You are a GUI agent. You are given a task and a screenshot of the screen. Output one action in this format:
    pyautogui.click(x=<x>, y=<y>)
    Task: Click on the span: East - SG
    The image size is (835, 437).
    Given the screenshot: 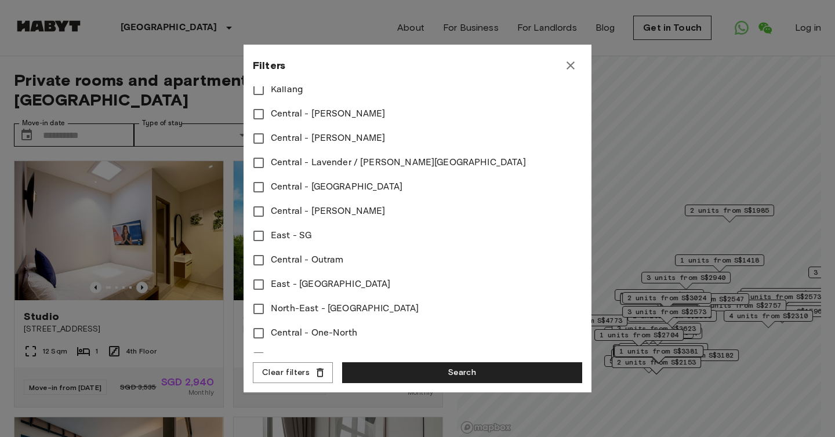 What is the action you would take?
    pyautogui.click(x=291, y=236)
    